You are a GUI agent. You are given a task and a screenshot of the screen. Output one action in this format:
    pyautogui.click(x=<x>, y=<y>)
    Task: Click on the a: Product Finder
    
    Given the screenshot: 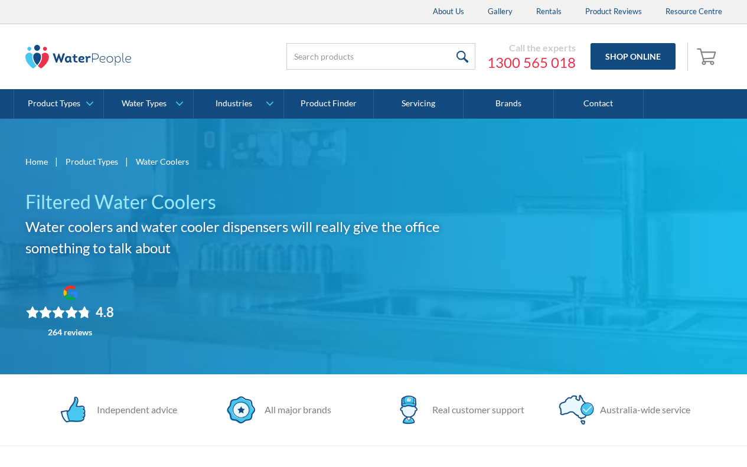 What is the action you would take?
    pyautogui.click(x=329, y=104)
    